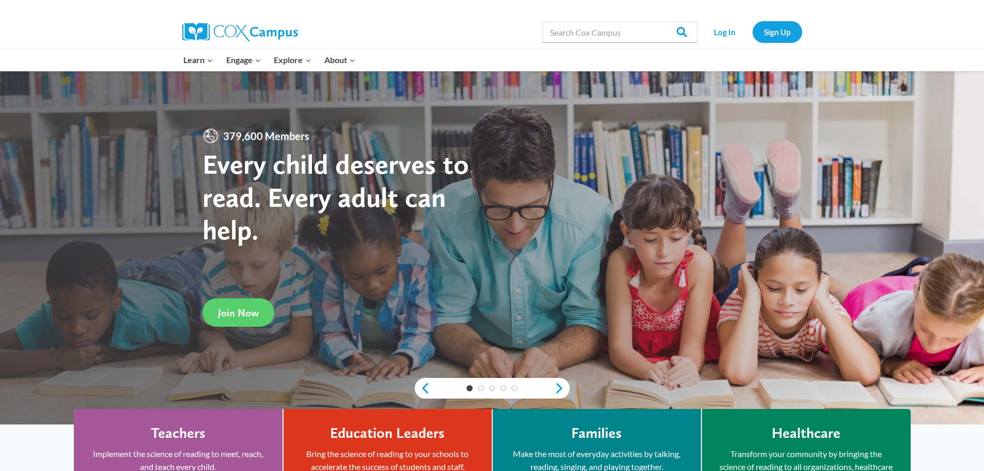  Describe the element at coordinates (266, 136) in the screenshot. I see `span: 379,600 Members` at that location.